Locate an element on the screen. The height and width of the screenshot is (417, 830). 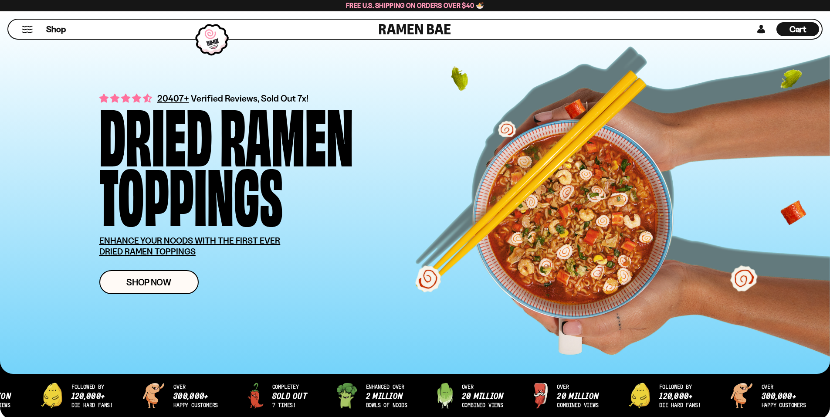
div: Toppings is located at coordinates (191, 192).